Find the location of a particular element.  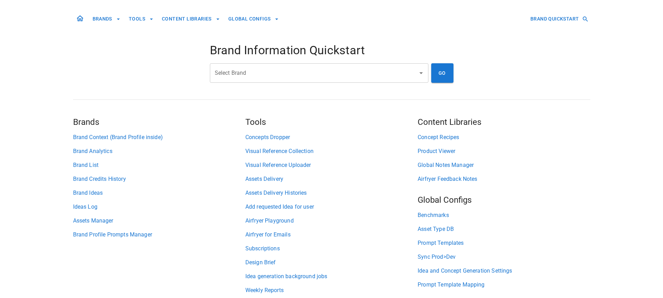

h5: Brands is located at coordinates (159, 122).